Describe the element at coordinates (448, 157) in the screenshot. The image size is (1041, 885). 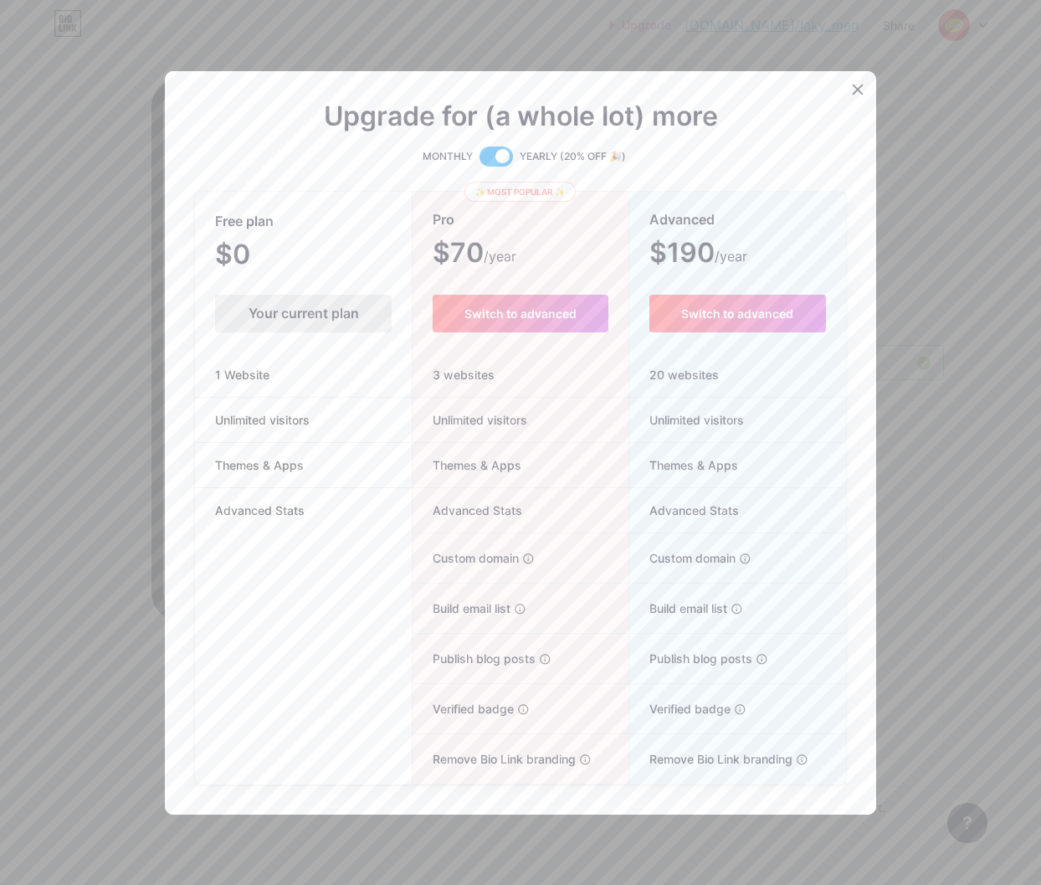
I see `span: MONTHLY` at that location.